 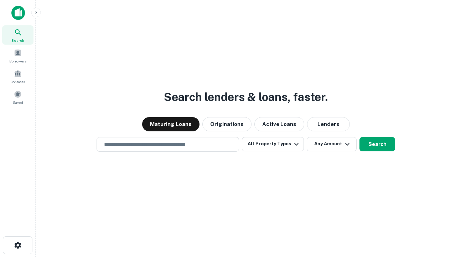 What do you see at coordinates (18, 76) in the screenshot?
I see `a: Contacts` at bounding box center [18, 76].